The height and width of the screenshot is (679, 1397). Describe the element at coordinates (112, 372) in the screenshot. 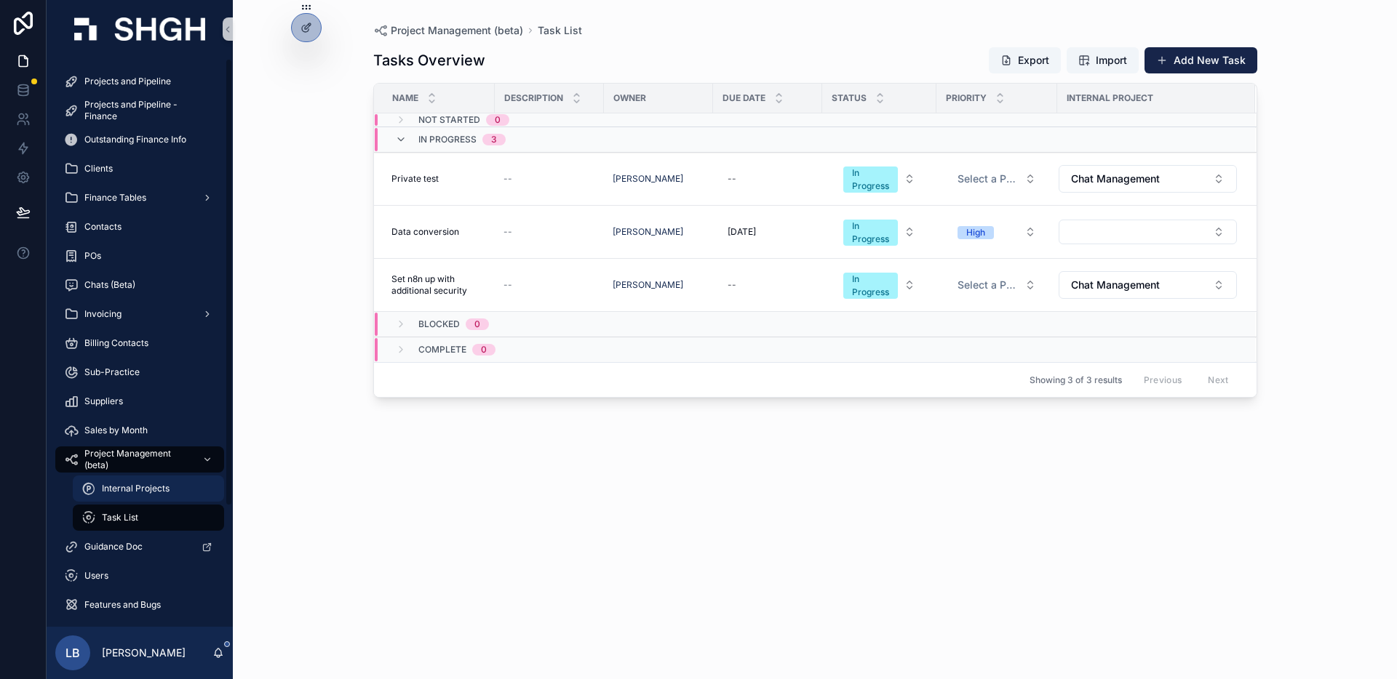

I see `span: Sub-Practice` at that location.